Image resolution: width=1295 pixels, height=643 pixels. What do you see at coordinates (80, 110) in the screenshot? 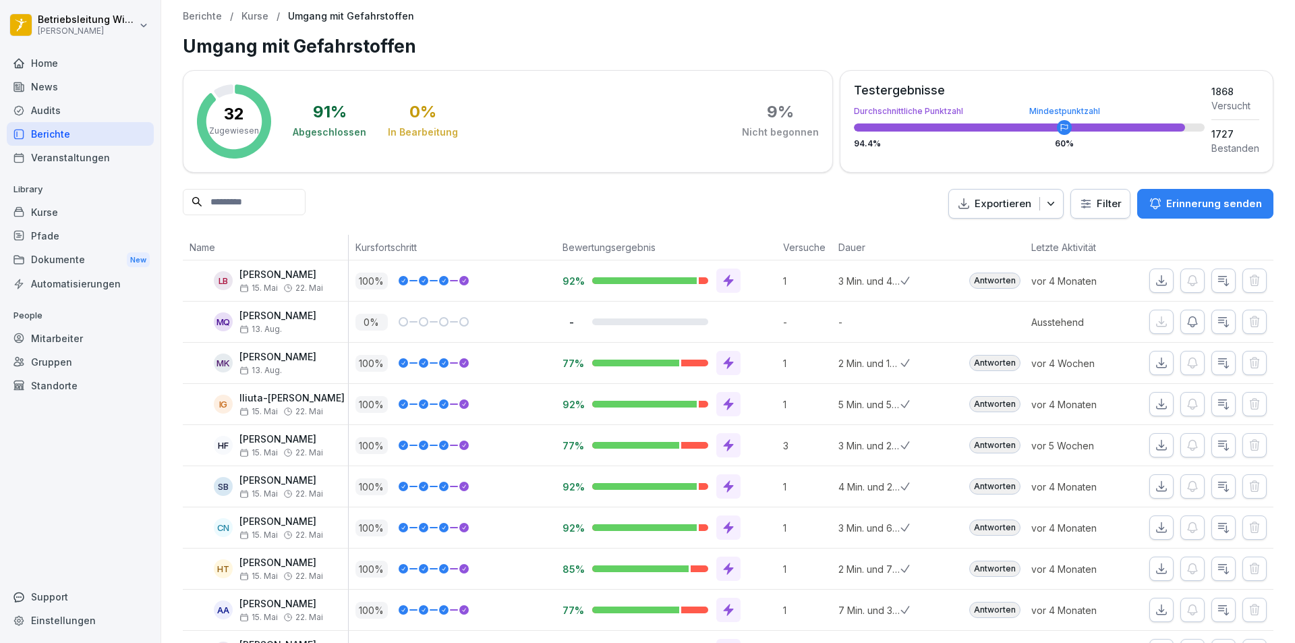
I see `a: Audits` at bounding box center [80, 110].